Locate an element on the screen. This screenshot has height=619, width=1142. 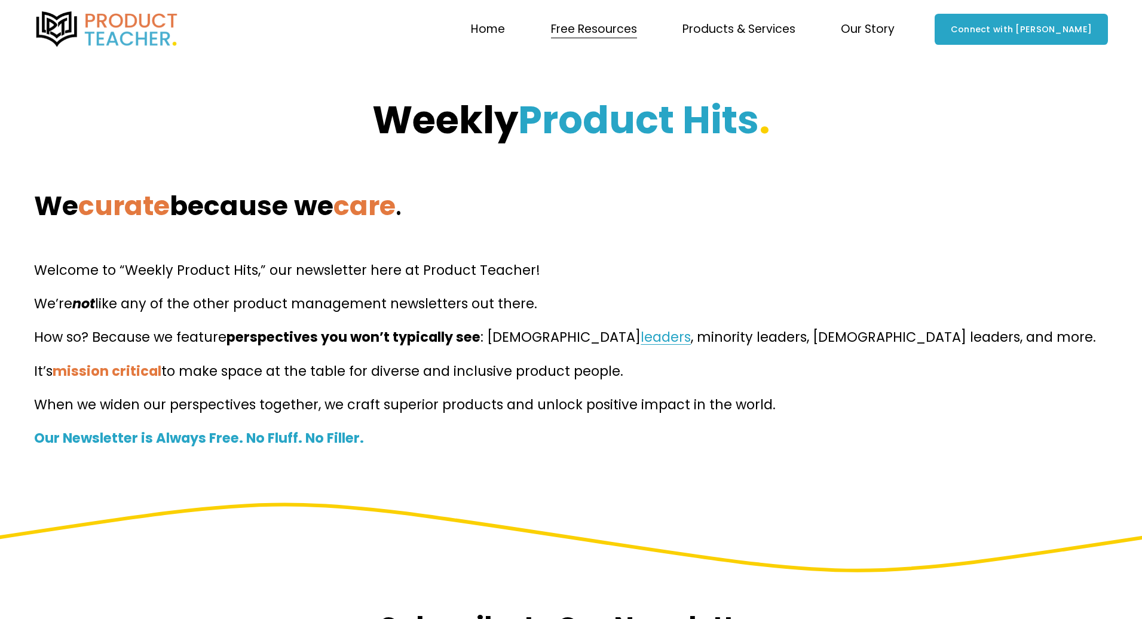
em: not is located at coordinates (84, 304).